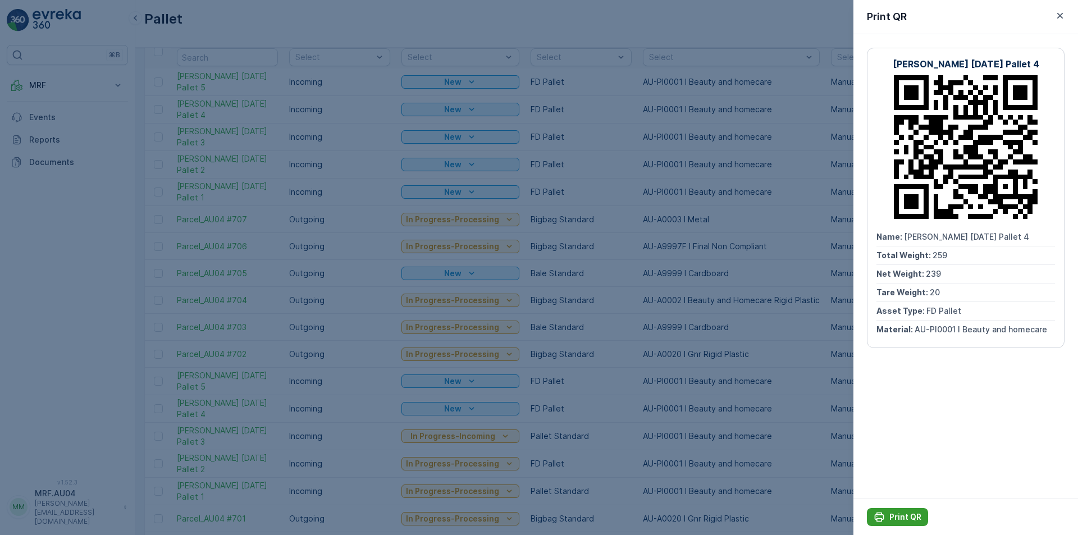 This screenshot has width=1078, height=535. Describe the element at coordinates (933, 273) in the screenshot. I see `span: 239` at that location.